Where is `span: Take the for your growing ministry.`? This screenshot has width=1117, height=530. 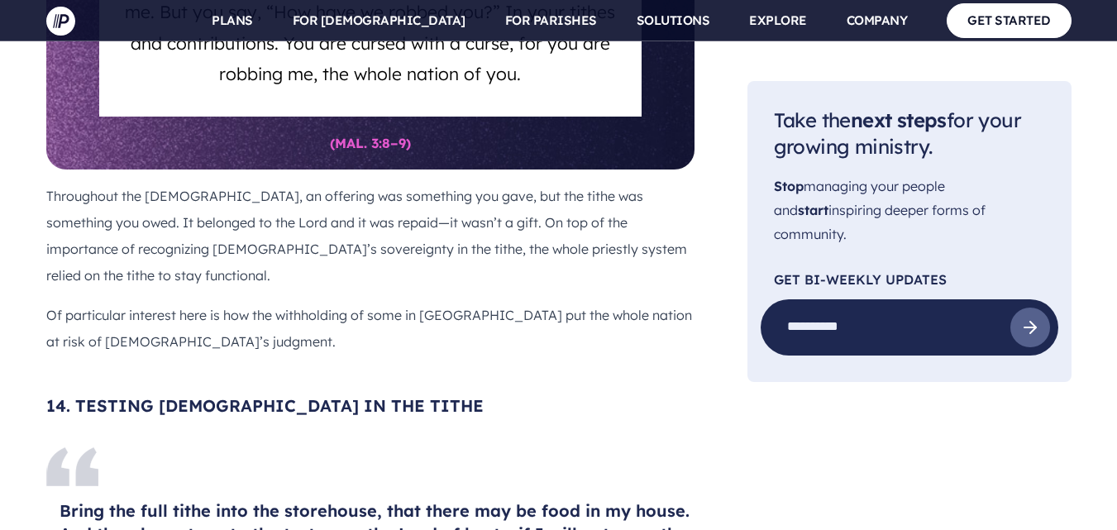 span: Take the for your growing ministry. is located at coordinates (897, 133).